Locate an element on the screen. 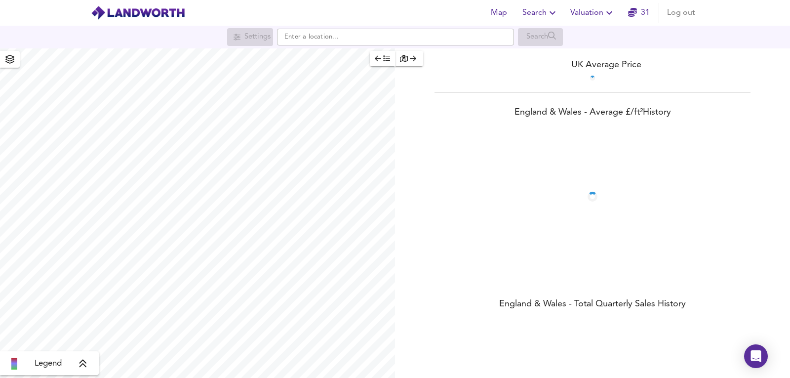  div: England & Wales - Total Quarterly Sales History is located at coordinates (592, 305).